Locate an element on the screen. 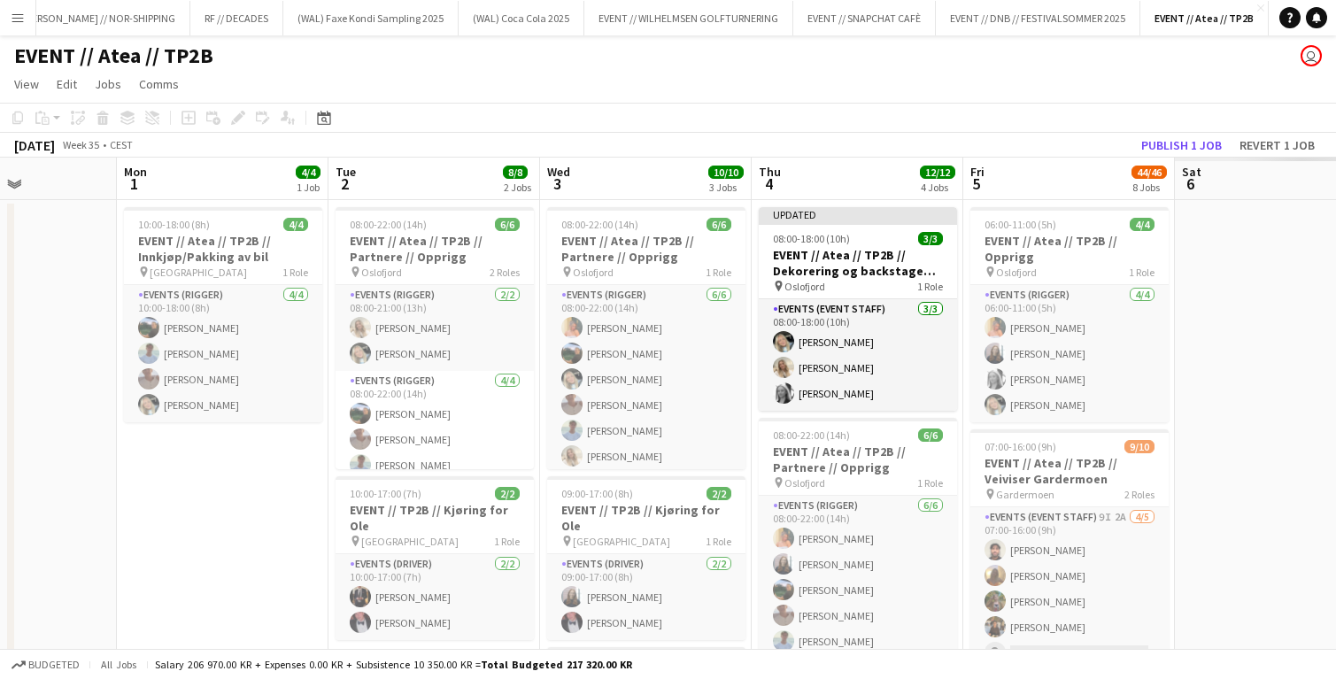 This screenshot has width=1336, height=679. span: 9/10 is located at coordinates (1139, 446).